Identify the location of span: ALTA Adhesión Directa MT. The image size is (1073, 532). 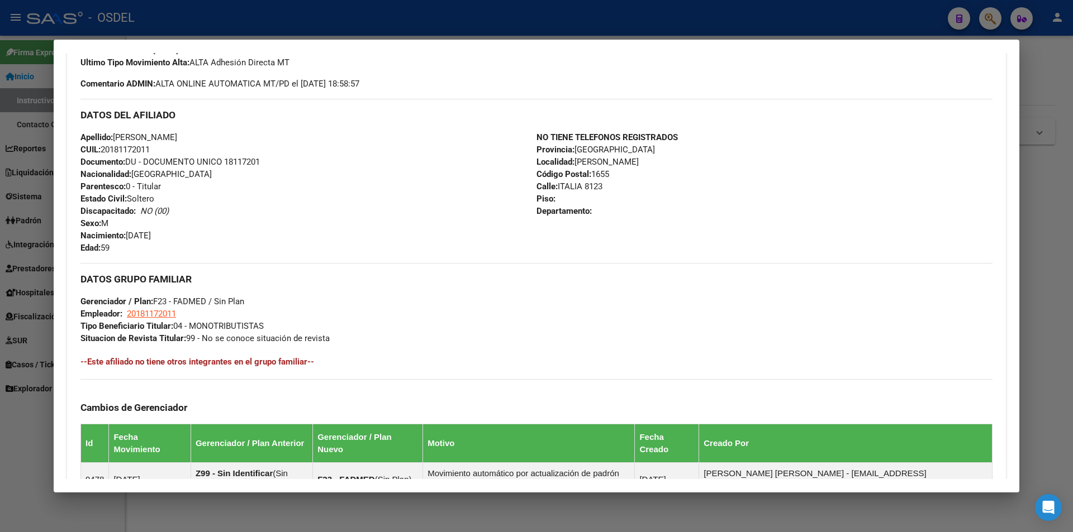
(185, 63).